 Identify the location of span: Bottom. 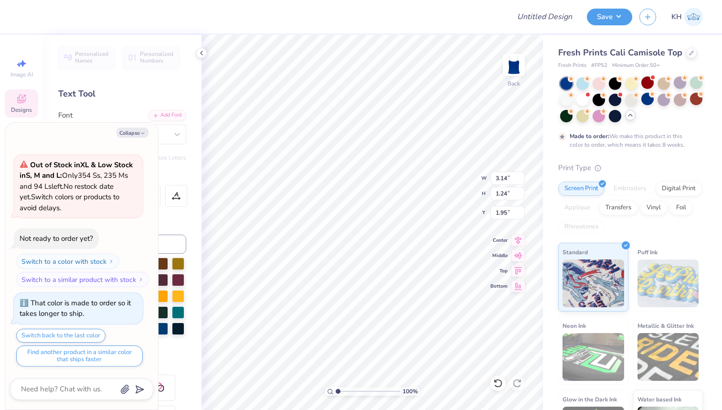
(499, 286).